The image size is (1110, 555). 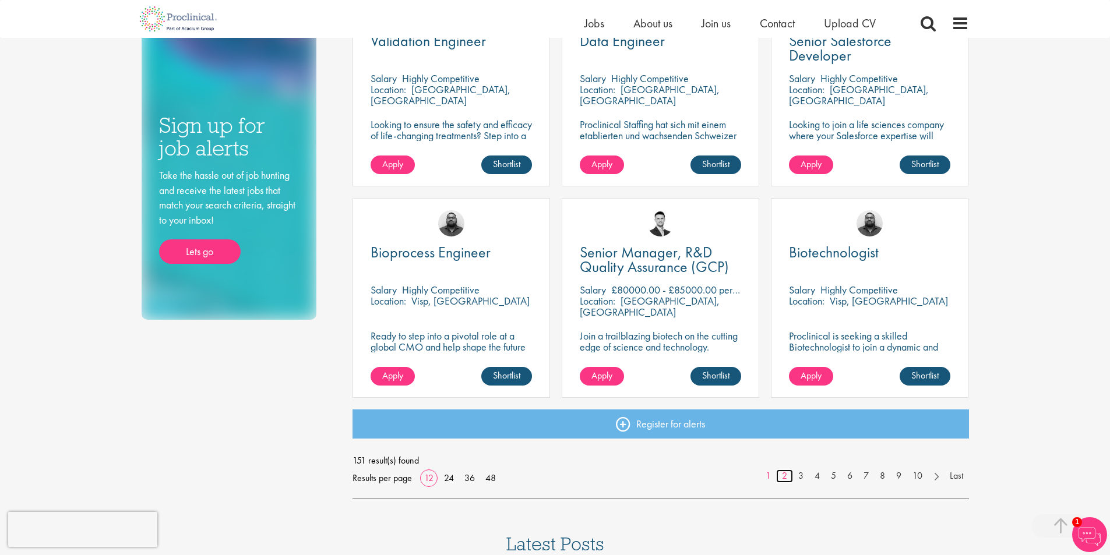 What do you see at coordinates (849, 23) in the screenshot?
I see `a: Upload CV` at bounding box center [849, 23].